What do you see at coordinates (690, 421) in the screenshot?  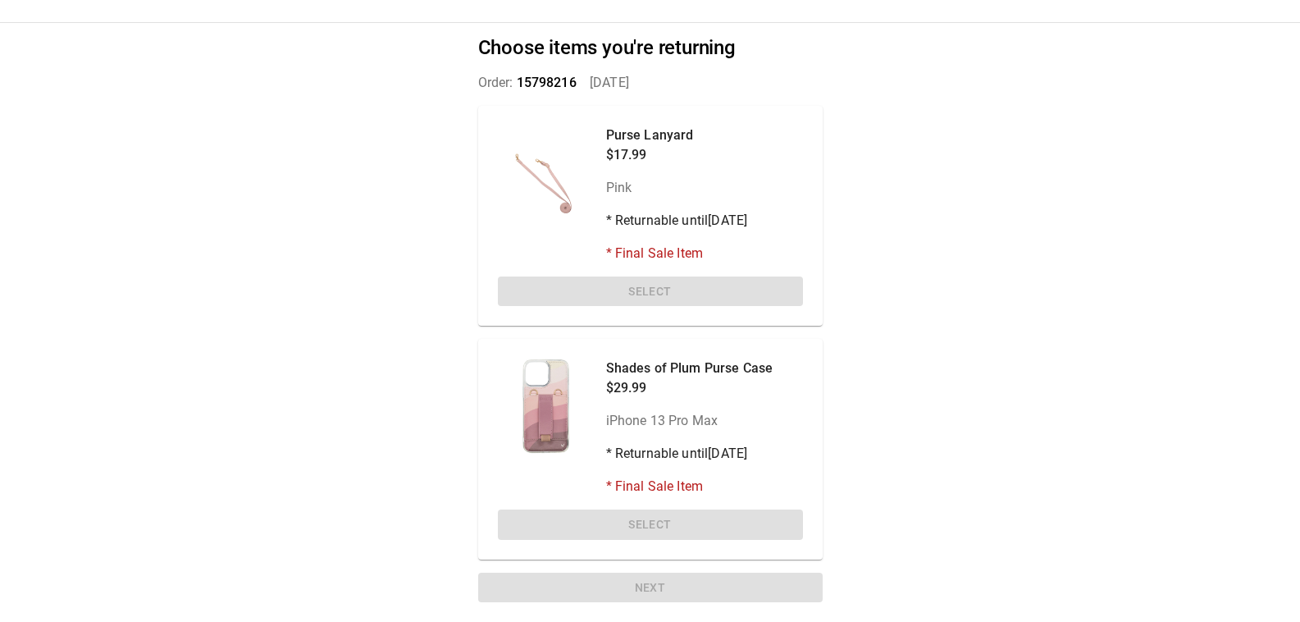 I see `p: iPhone 13 Pro Max` at bounding box center [690, 421].